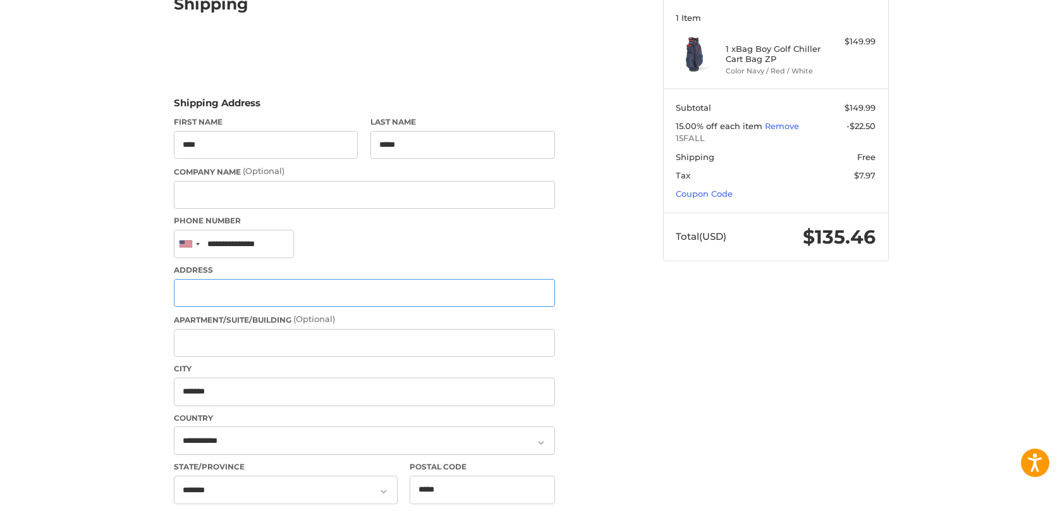 This screenshot has width=1062, height=515. I want to click on label: Apartment/Suite/Building, so click(364, 319).